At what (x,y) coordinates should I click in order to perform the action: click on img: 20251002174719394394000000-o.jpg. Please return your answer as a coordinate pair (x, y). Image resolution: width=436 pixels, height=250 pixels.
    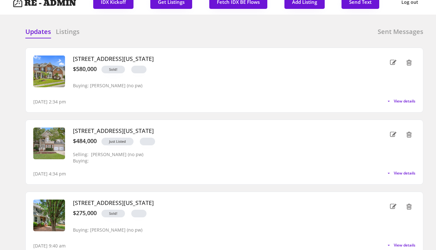
    Looking at the image, I should click on (49, 143).